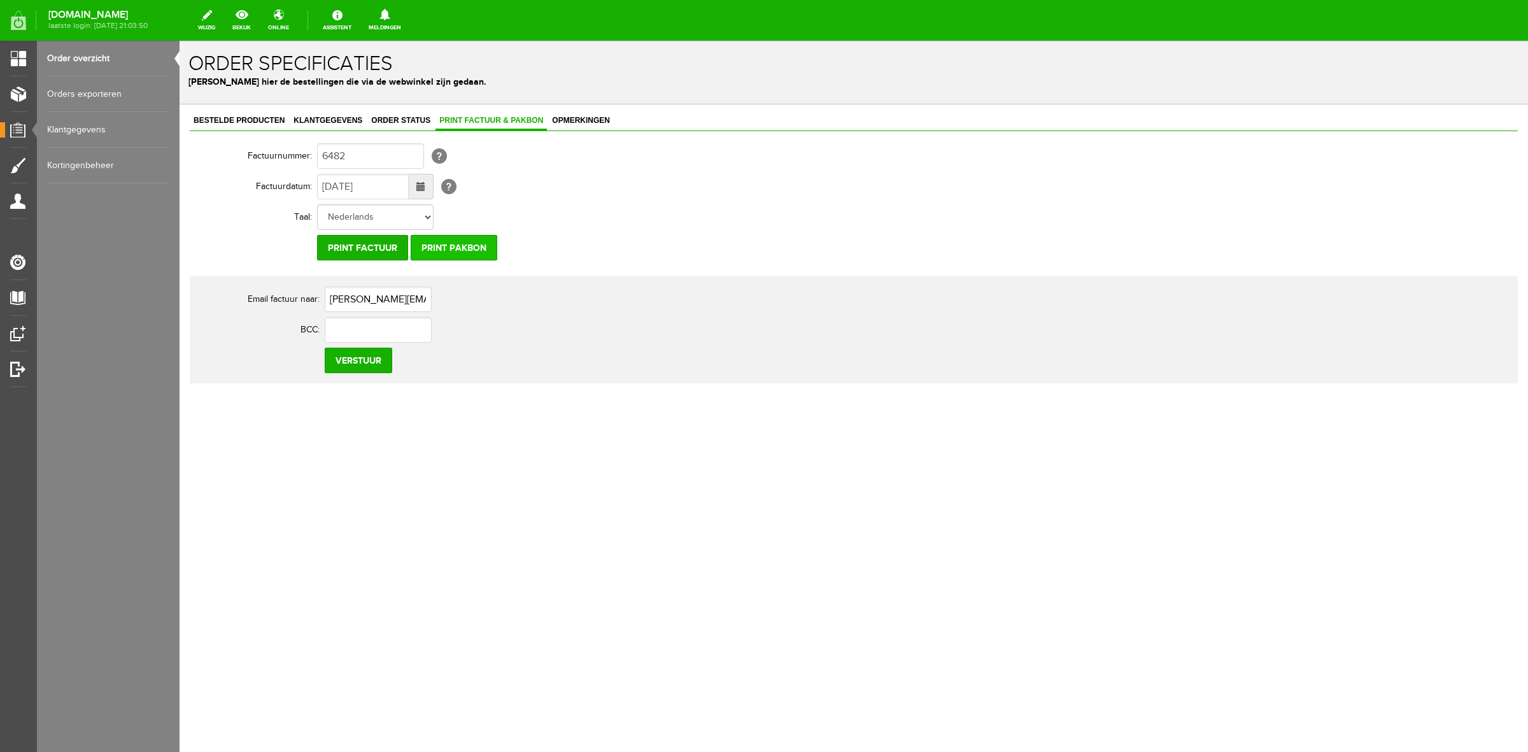 The width and height of the screenshot is (1528, 752). Describe the element at coordinates (274, 207) in the screenshot. I see `input: Print pakbon` at that location.